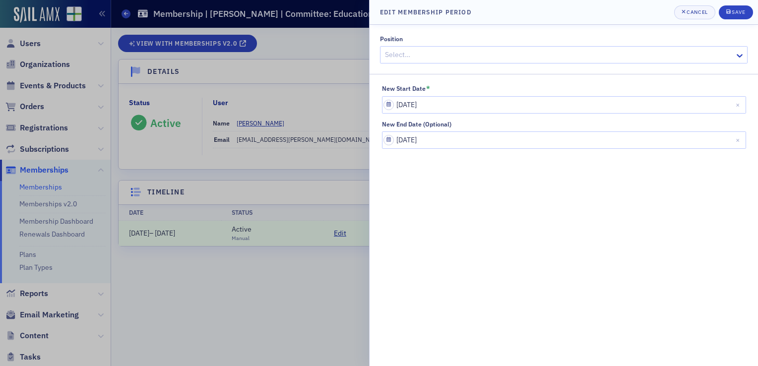 This screenshot has height=366, width=758. I want to click on button: Cancel, so click(695, 12).